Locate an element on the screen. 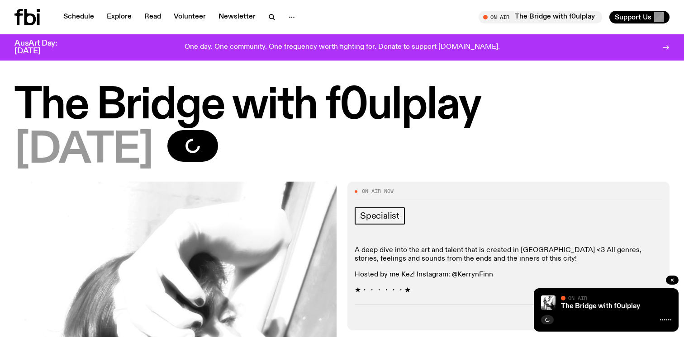 This screenshot has height=337, width=684. a: The Bridge with f0ulplay is located at coordinates (600, 307).